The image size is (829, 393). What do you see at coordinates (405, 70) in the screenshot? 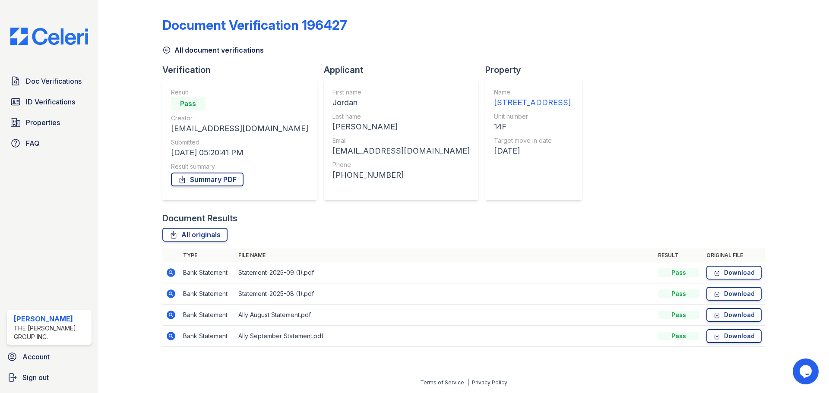
I see `div: Applicant` at bounding box center [405, 70].